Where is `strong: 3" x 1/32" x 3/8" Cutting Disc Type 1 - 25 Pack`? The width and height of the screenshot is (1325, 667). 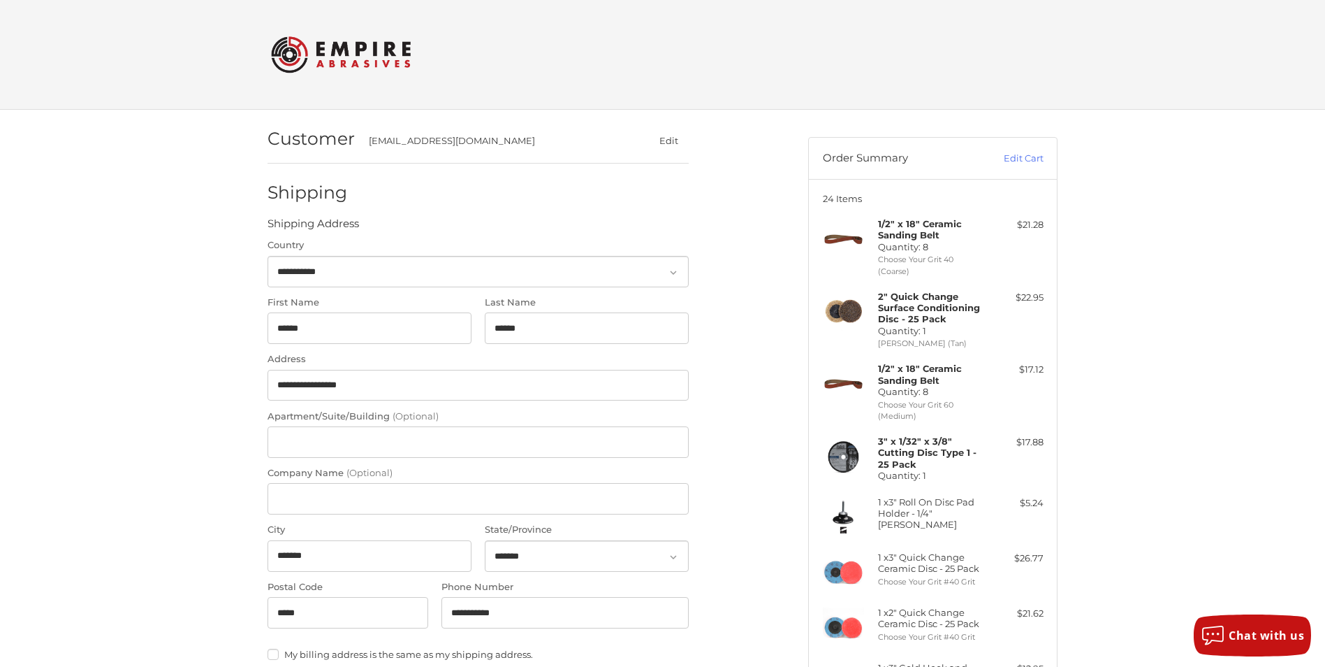
strong: 3" x 1/32" x 3/8" Cutting Disc Type 1 - 25 Pack is located at coordinates (927, 452).